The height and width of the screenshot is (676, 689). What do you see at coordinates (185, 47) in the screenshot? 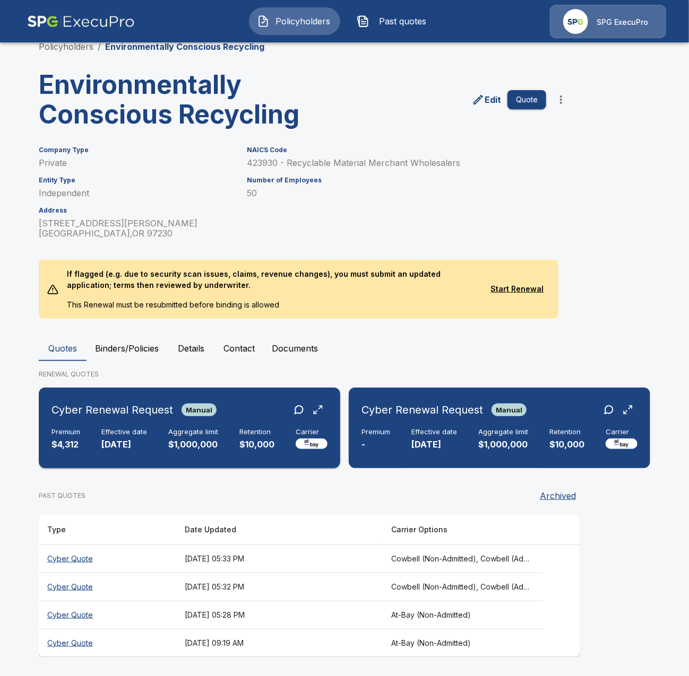
I see `p: Environmentally Conscious Recycling` at bounding box center [185, 47].